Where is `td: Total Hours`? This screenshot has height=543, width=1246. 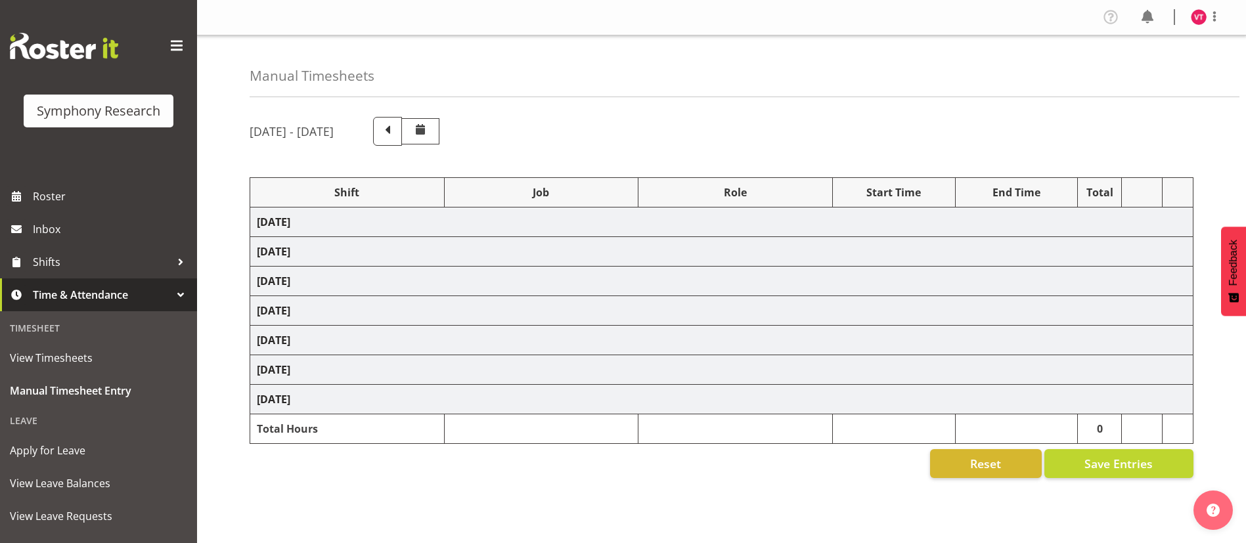
td: Total Hours is located at coordinates (347, 429).